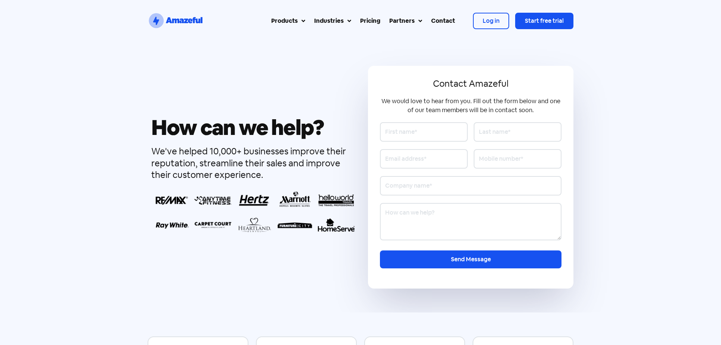 Image resolution: width=721 pixels, height=345 pixels. Describe the element at coordinates (518, 132) in the screenshot. I see `input: Last name*` at that location.